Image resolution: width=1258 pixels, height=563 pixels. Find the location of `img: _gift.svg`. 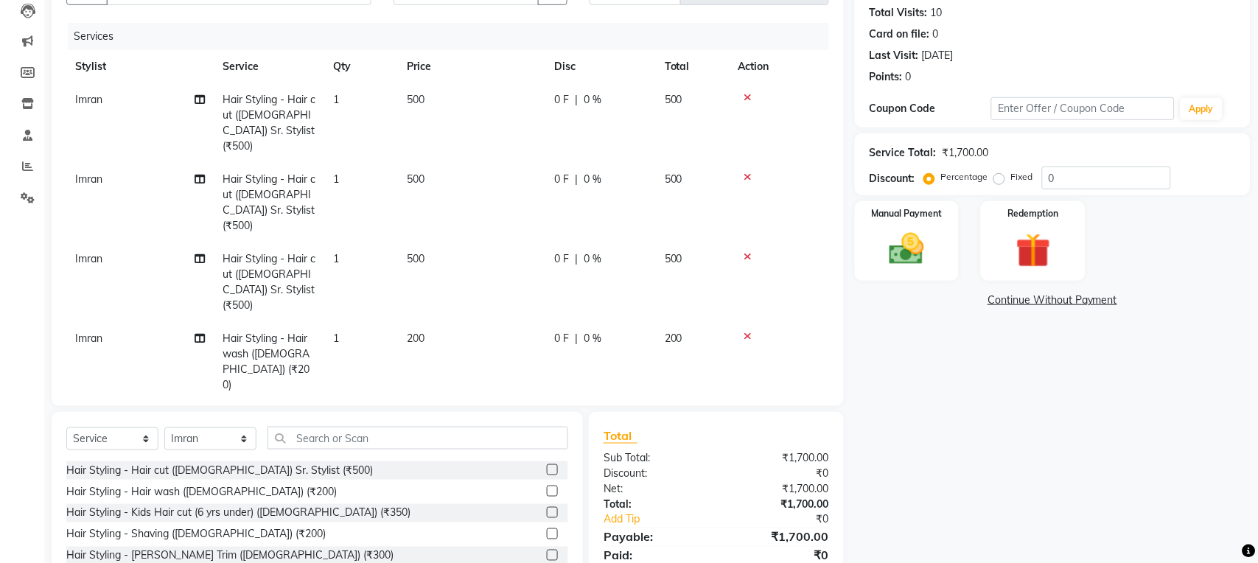

img: _gift.svg is located at coordinates (1033, 251).